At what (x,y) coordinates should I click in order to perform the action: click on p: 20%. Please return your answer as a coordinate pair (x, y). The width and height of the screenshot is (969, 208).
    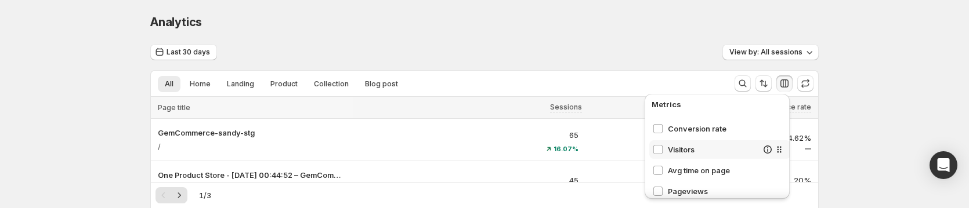
    Looking at the image, I should click on (702, 180).